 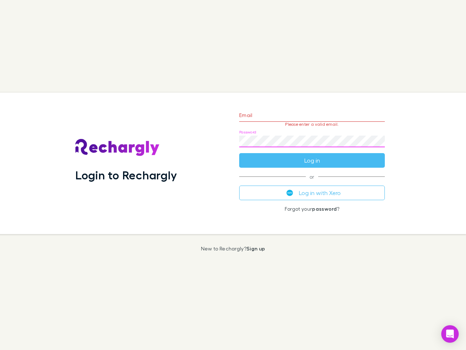 What do you see at coordinates (256, 248) in the screenshot?
I see `a: Sign up` at bounding box center [256, 248].